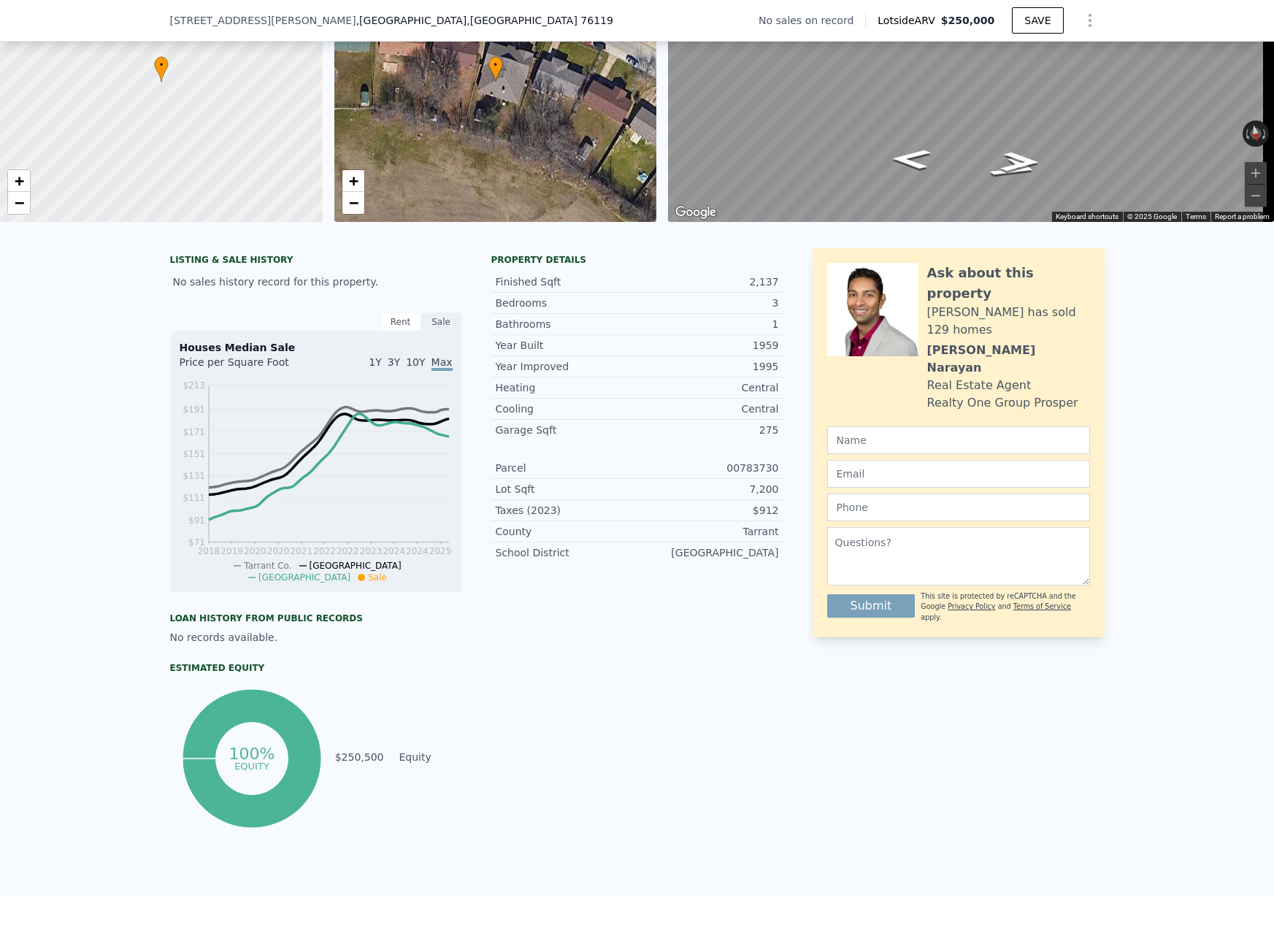 The width and height of the screenshot is (1274, 952). What do you see at coordinates (910, 159) in the screenshot?
I see `path: Go East, Virgil St` at bounding box center [910, 159].